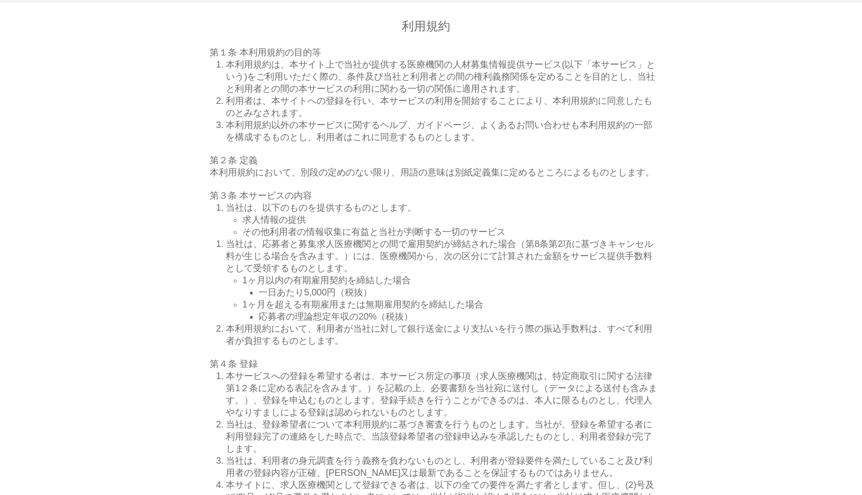 The width and height of the screenshot is (862, 495). I want to click on span: 本利用規約において、別段の定めのない限り、用語の意味は別紙定義集に定めるところによるものとします。, so click(432, 172).